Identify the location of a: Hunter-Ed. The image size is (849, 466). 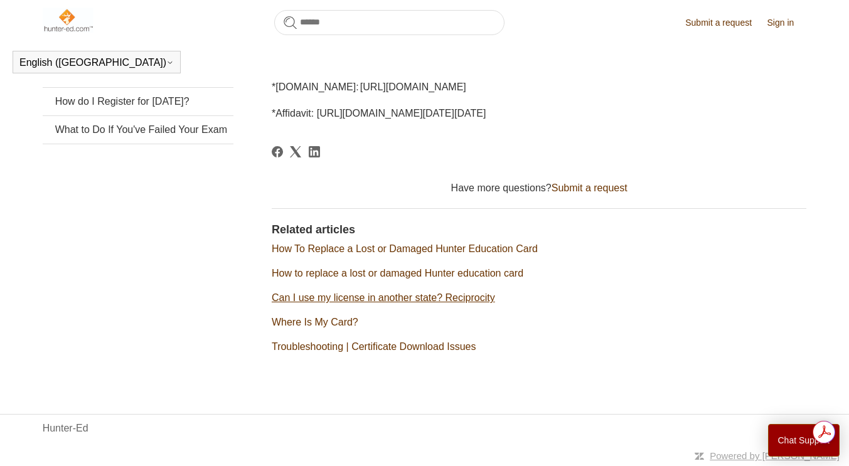
(65, 429).